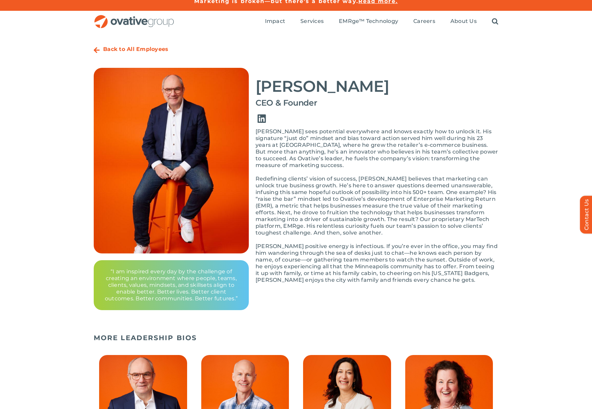 The width and height of the screenshot is (592, 409). Describe the element at coordinates (136, 49) in the screenshot. I see `a: Back to All Employees` at that location.